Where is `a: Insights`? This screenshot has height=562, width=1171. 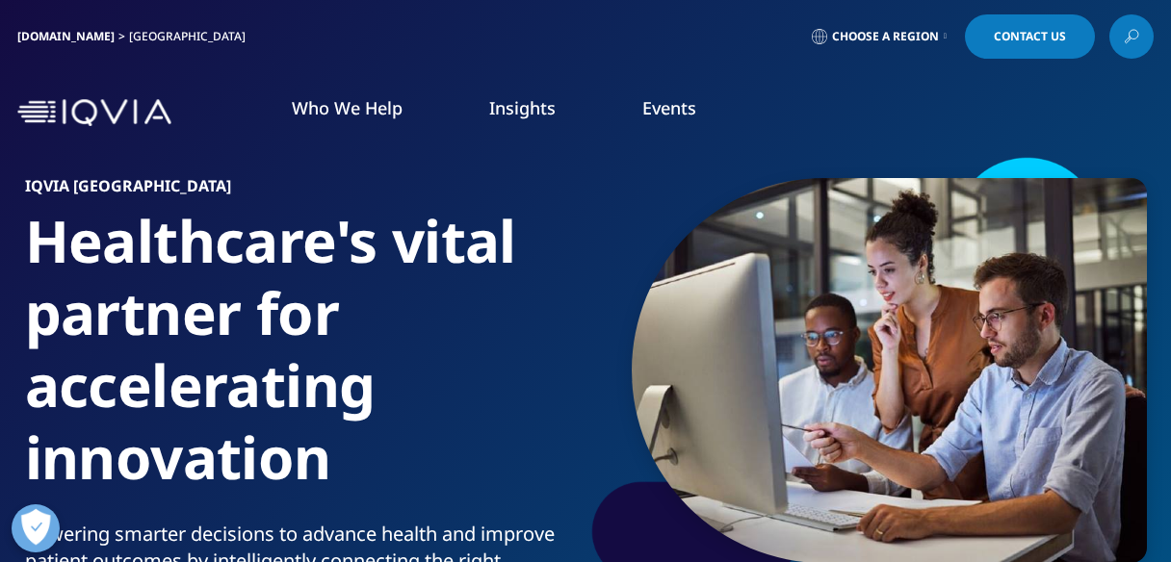 a: Insights is located at coordinates (522, 108).